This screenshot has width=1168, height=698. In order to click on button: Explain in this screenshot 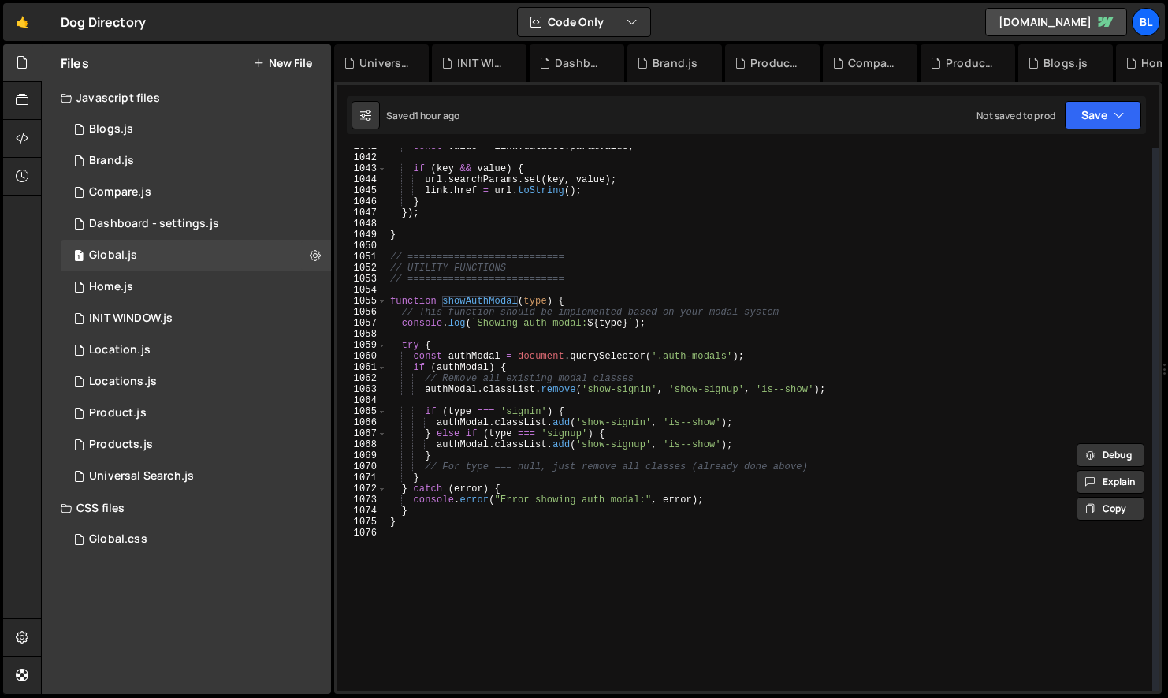, I will do `click(1111, 482)`.